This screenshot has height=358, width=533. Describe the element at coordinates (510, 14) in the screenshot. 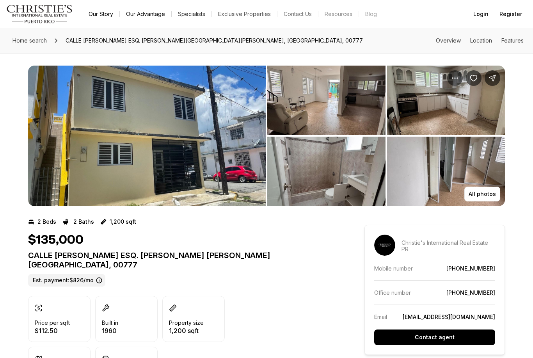

I see `span: Register` at that location.